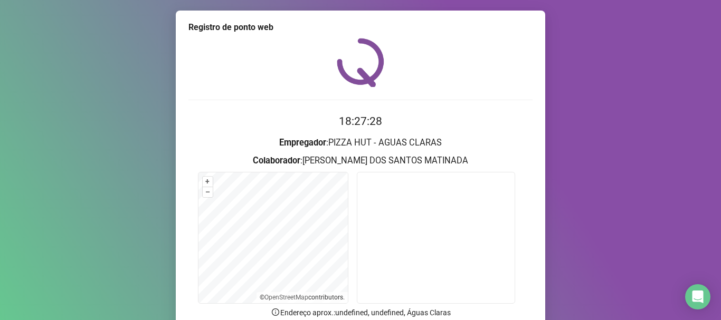 This screenshot has width=721, height=320. Describe the element at coordinates (360, 121) in the screenshot. I see `time: 18:27:28` at that location.